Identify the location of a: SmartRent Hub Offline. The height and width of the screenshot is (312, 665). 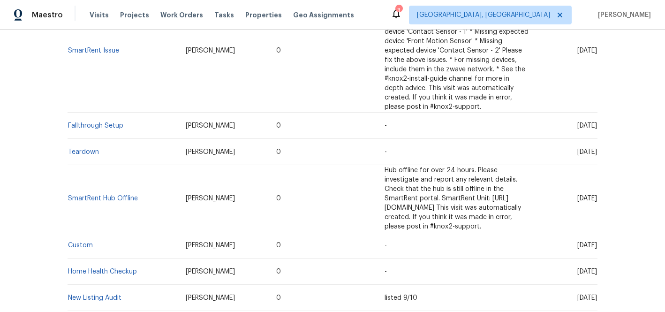
(103, 198).